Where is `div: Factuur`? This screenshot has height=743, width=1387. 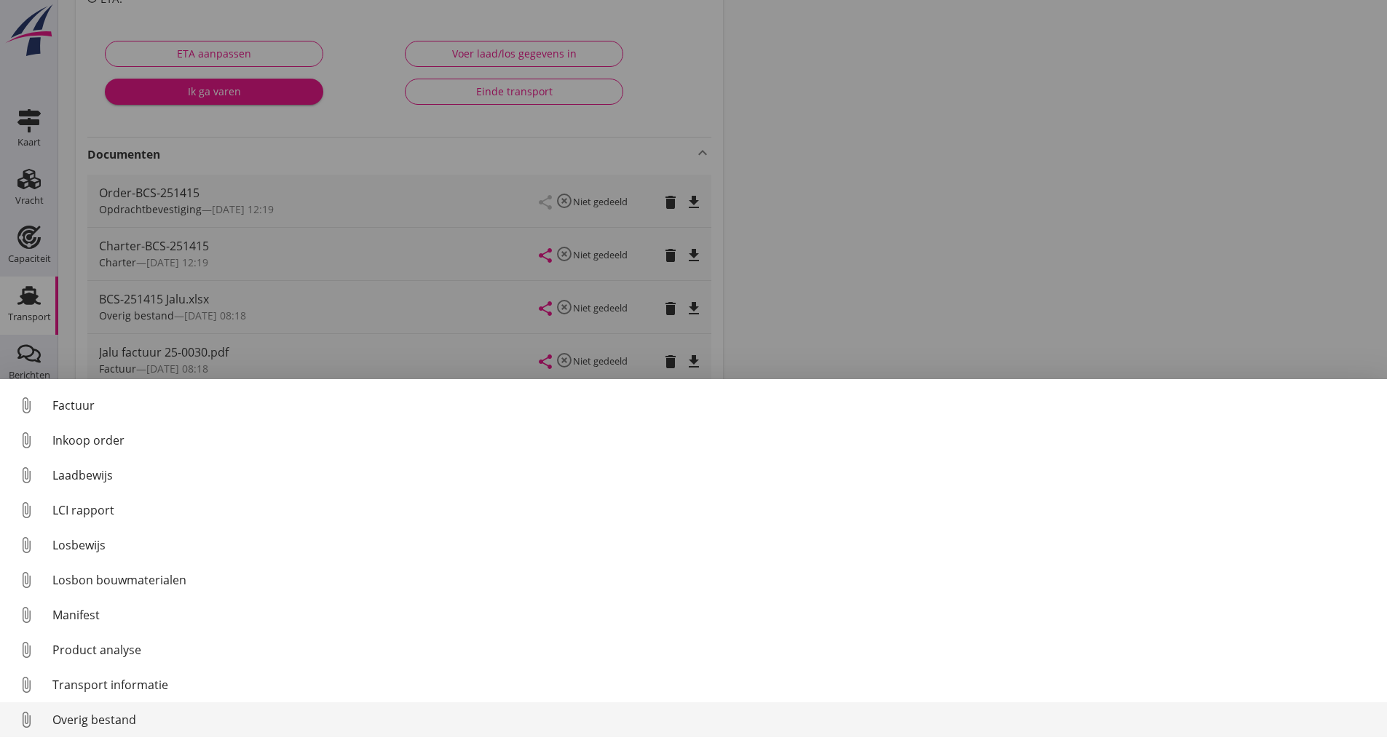 div: Factuur is located at coordinates (714, 406).